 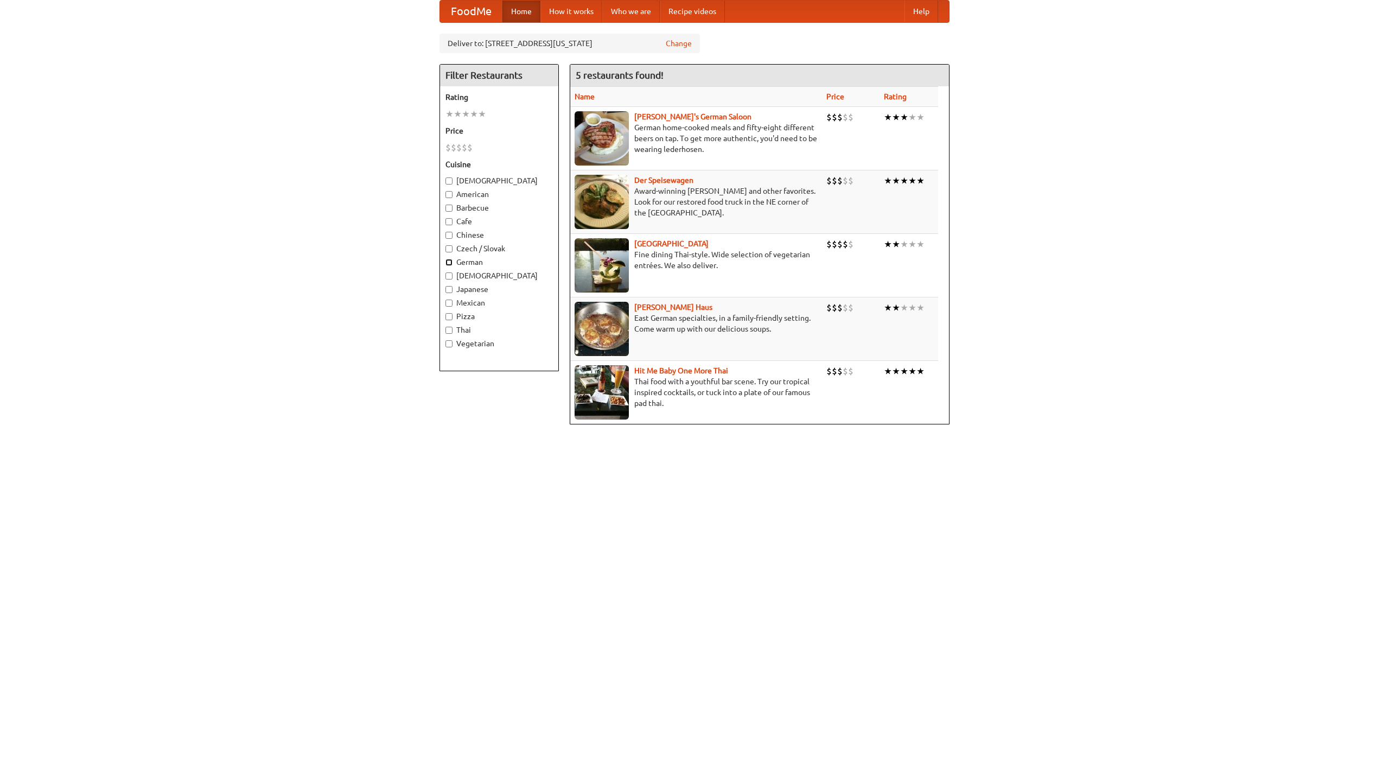 What do you see at coordinates (499, 289) in the screenshot?
I see `label: Japanese` at bounding box center [499, 289].